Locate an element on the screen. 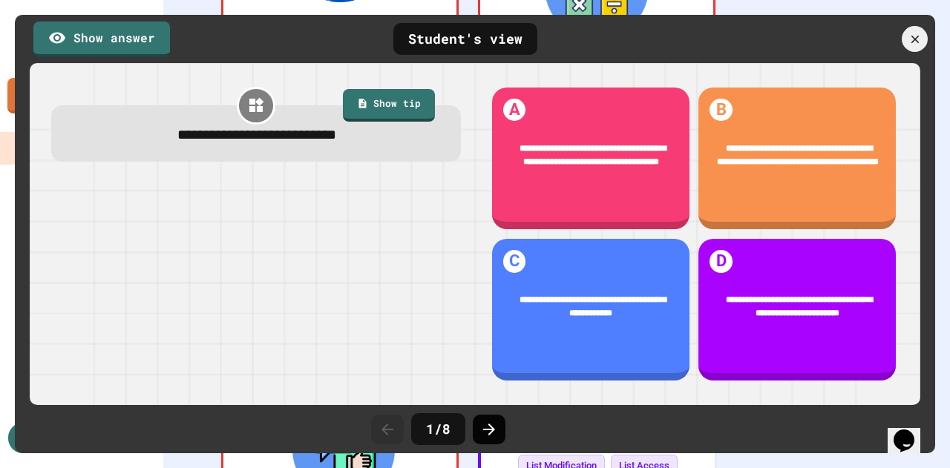 The width and height of the screenshot is (950, 468). h1: C is located at coordinates (514, 261).